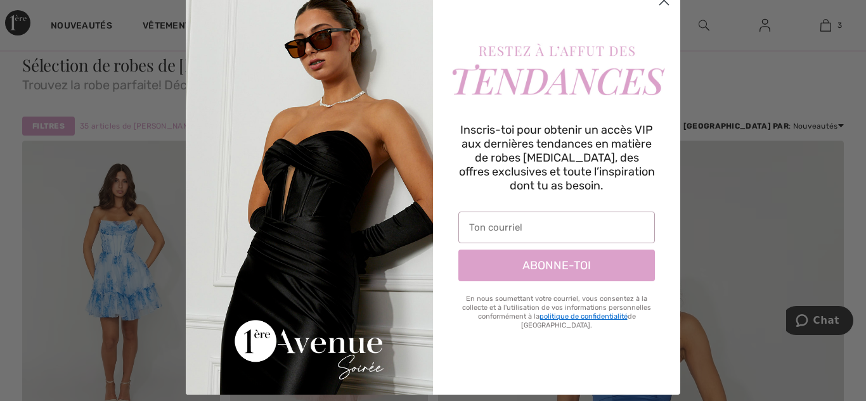  Describe the element at coordinates (557, 74) in the screenshot. I see `img: 6bdf8970-920e-4794-b24b-aac1086b2cc0.jpeg` at that location.